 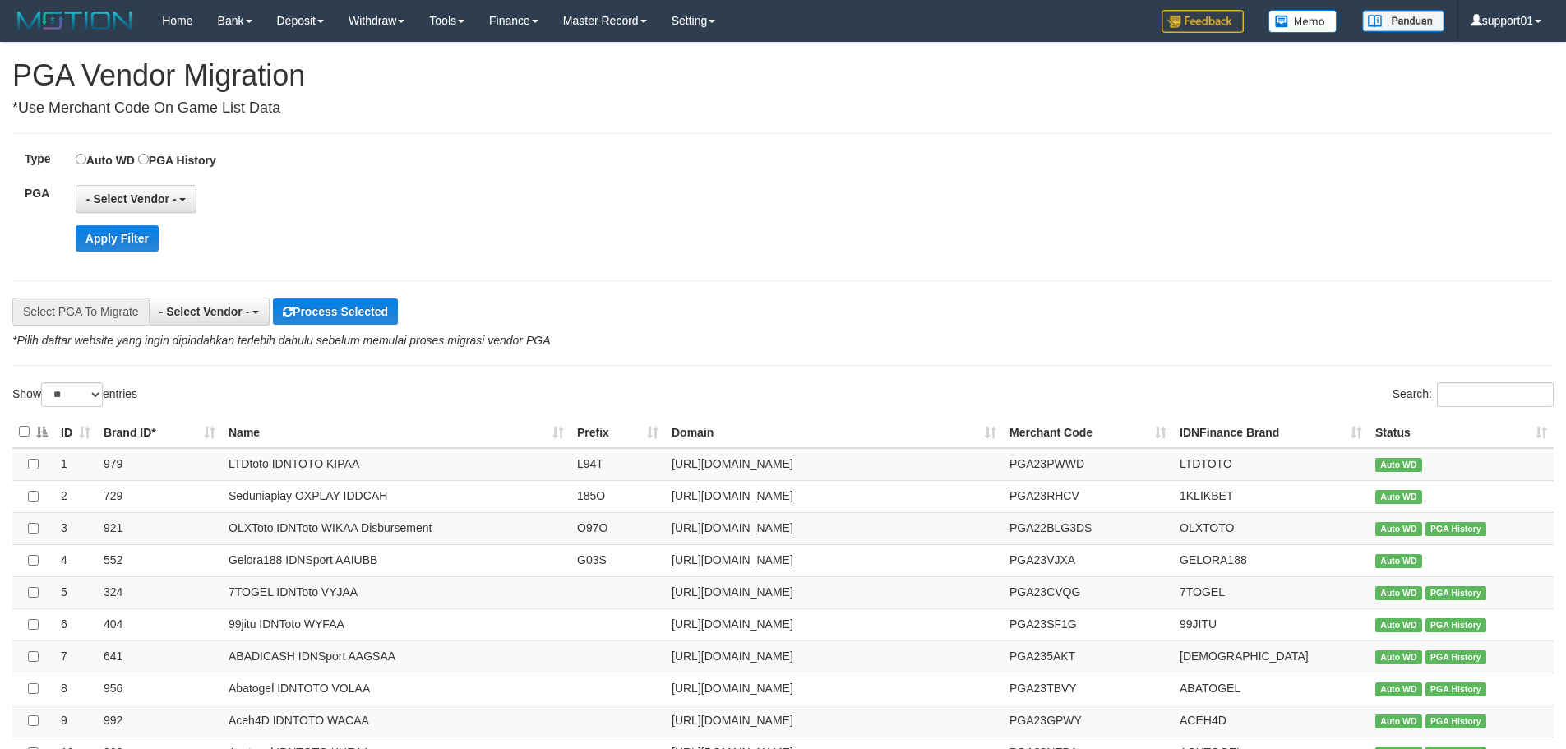 What do you see at coordinates (117, 238) in the screenshot?
I see `button: Apply Filter` at bounding box center [117, 238].